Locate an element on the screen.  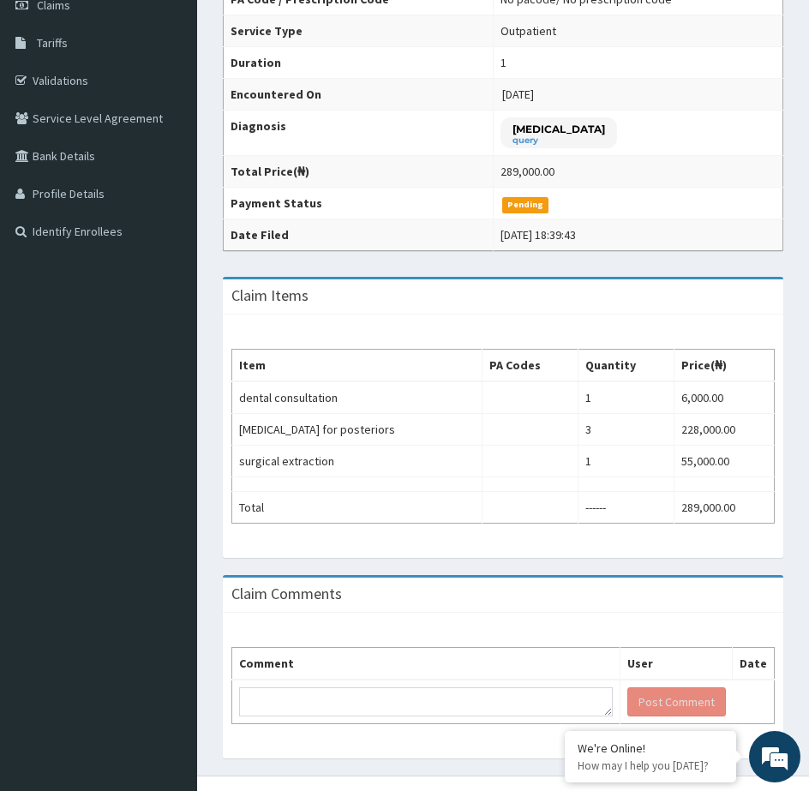
th: PA Codes is located at coordinates (530, 366).